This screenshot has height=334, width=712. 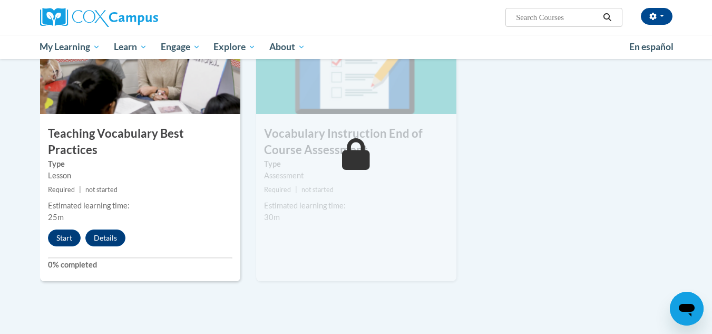 I want to click on span: Learn, so click(x=130, y=47).